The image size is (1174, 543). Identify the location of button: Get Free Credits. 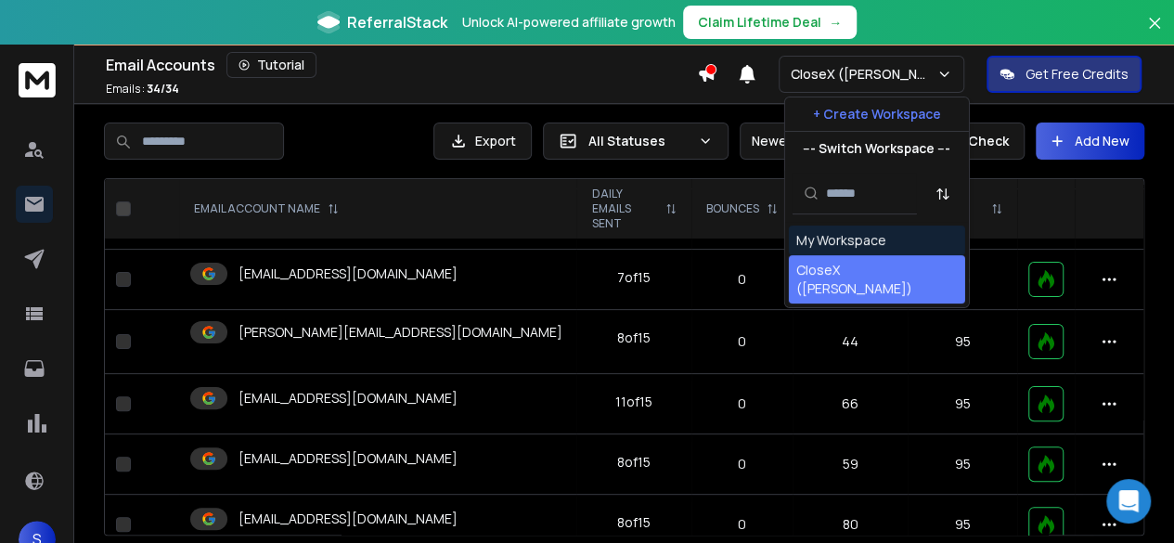
(1063, 74).